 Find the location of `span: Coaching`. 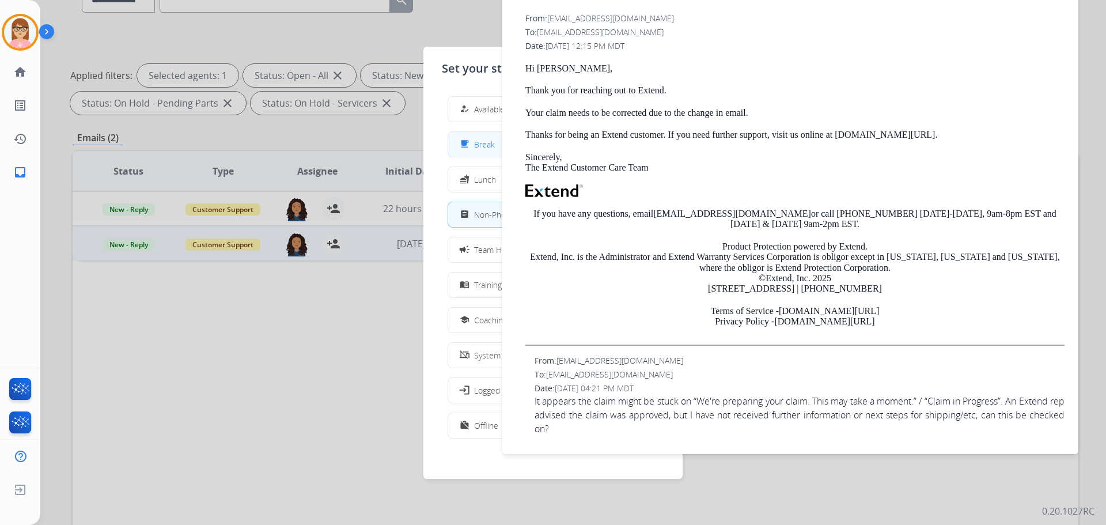

span: Coaching is located at coordinates (490, 320).